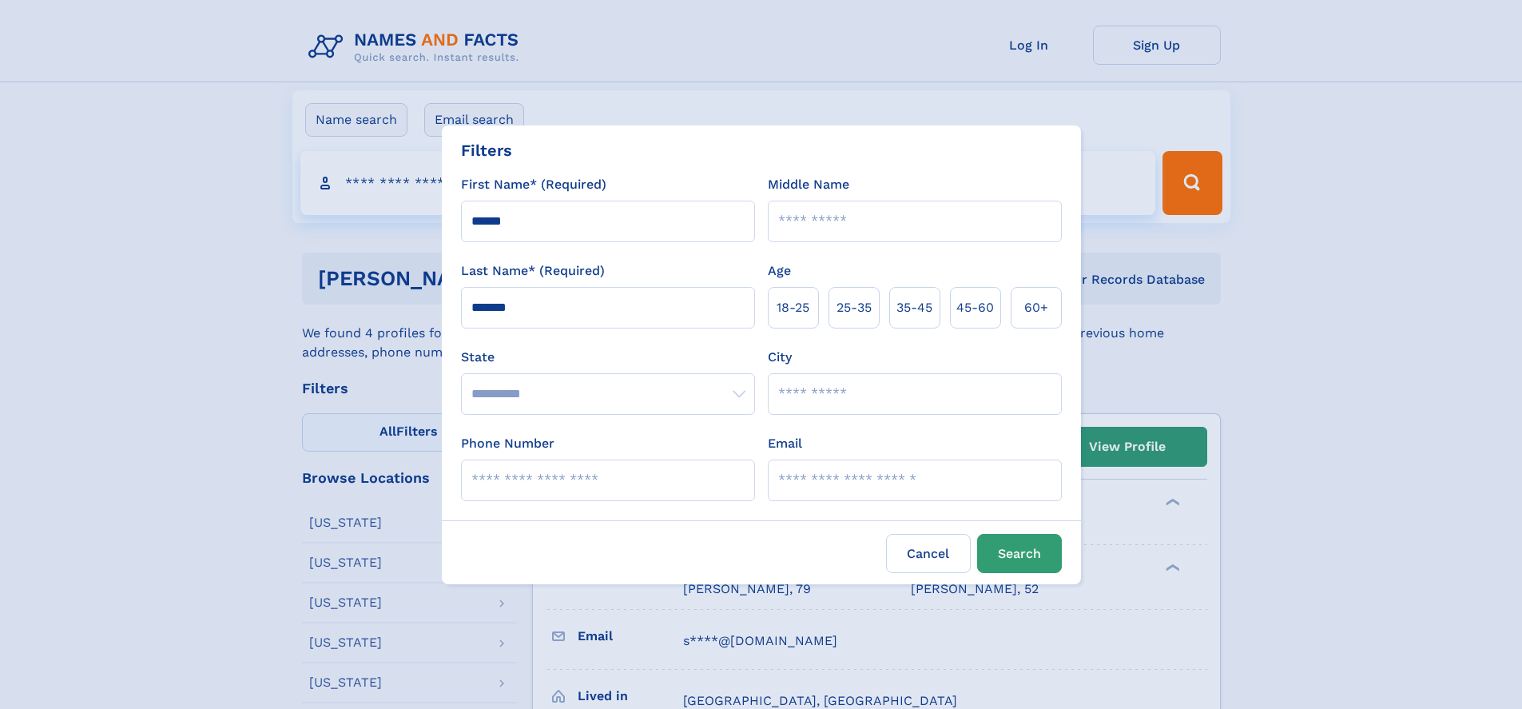 The width and height of the screenshot is (1522, 709). Describe the element at coordinates (533, 271) in the screenshot. I see `label: Last Name* (Required)` at that location.